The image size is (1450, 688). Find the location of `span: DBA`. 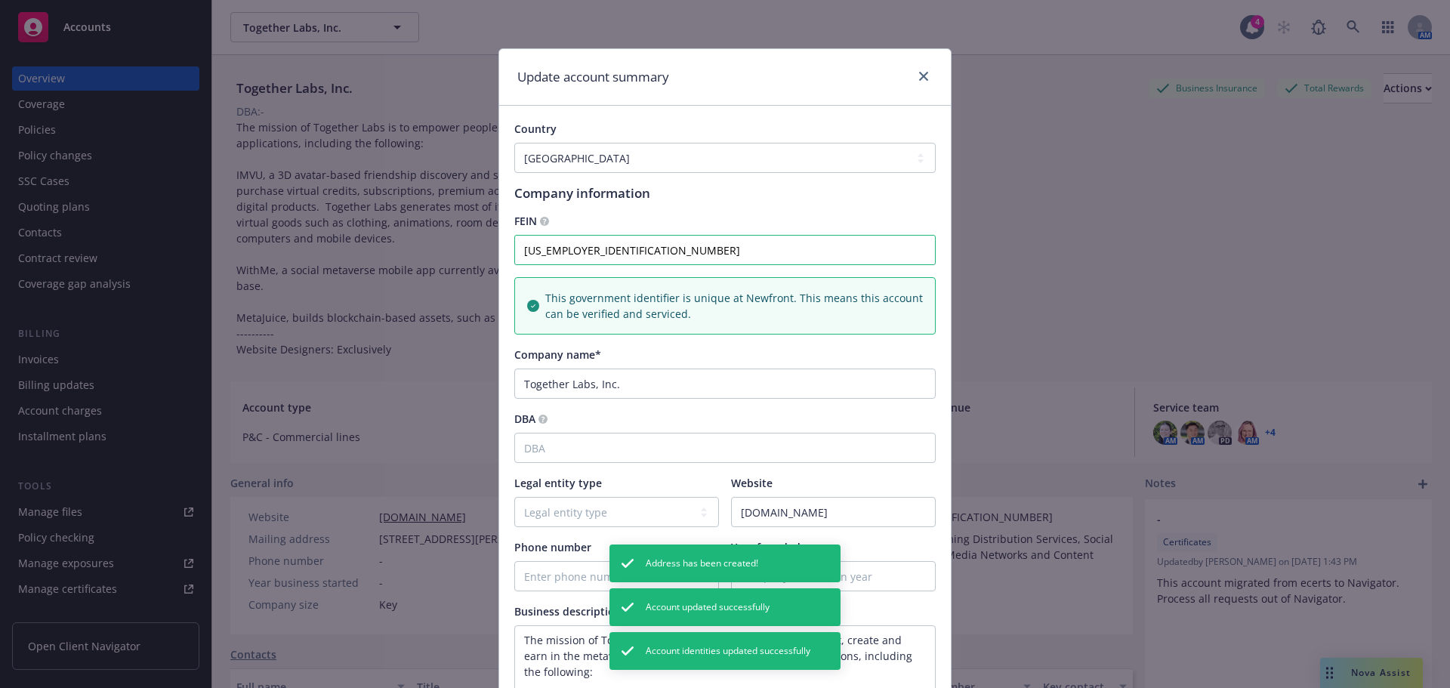

span: DBA is located at coordinates (525, 418).